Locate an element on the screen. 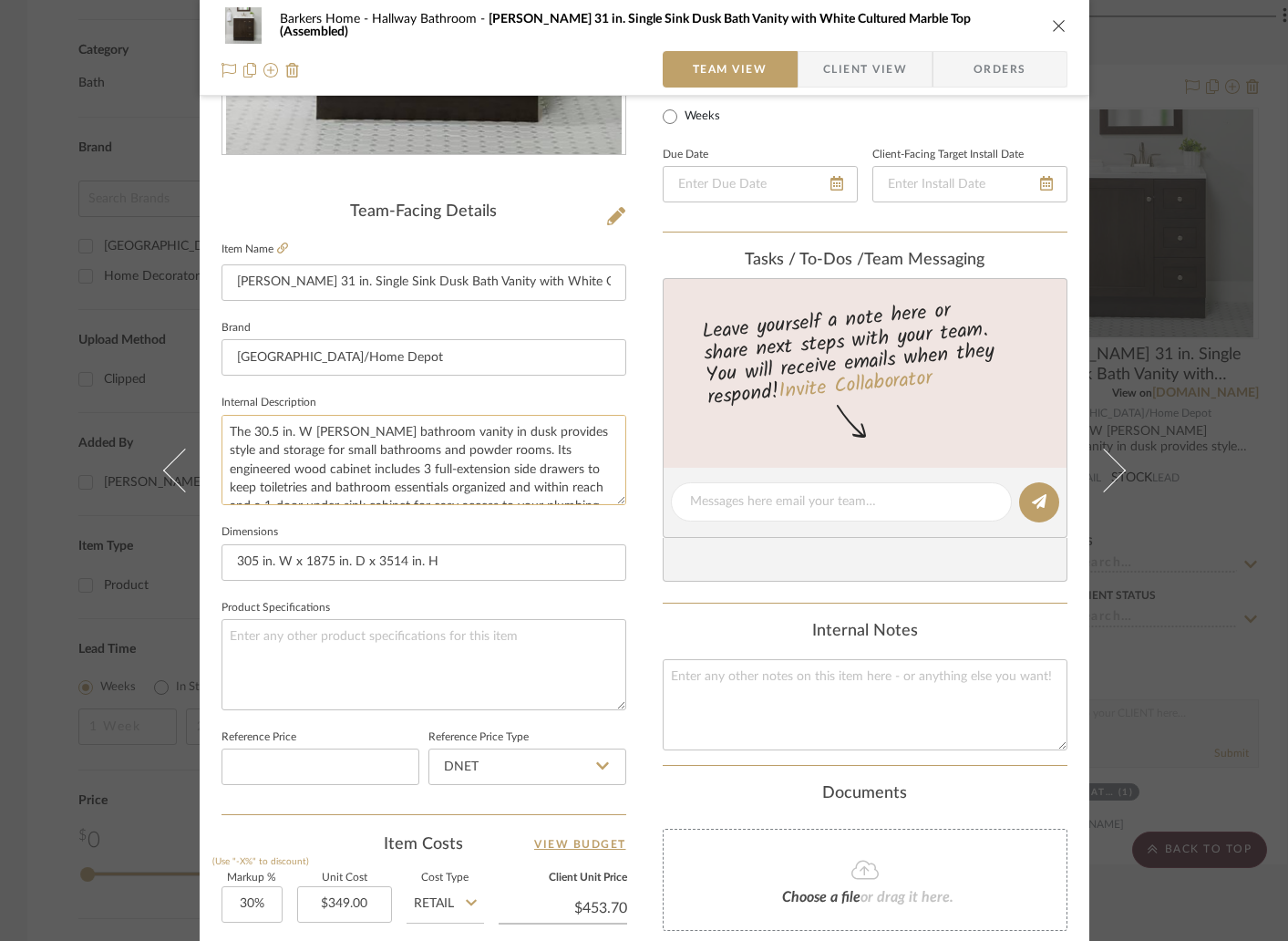 The width and height of the screenshot is (1288, 941). span: Client View is located at coordinates (865, 70).